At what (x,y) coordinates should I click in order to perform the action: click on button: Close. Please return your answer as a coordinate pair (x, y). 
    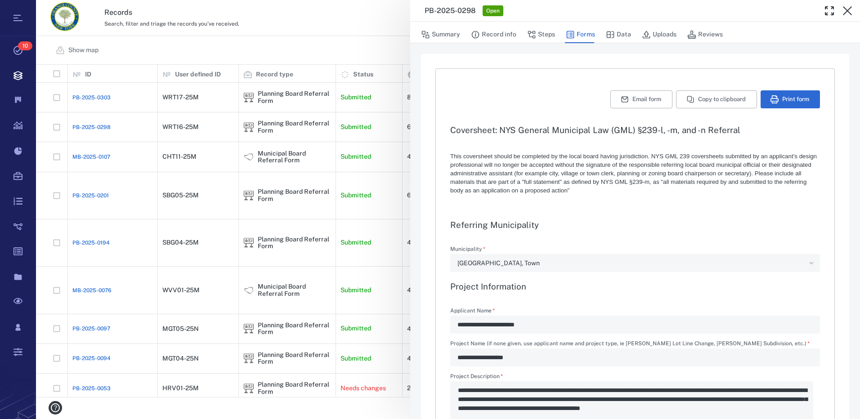
    Looking at the image, I should click on (847, 11).